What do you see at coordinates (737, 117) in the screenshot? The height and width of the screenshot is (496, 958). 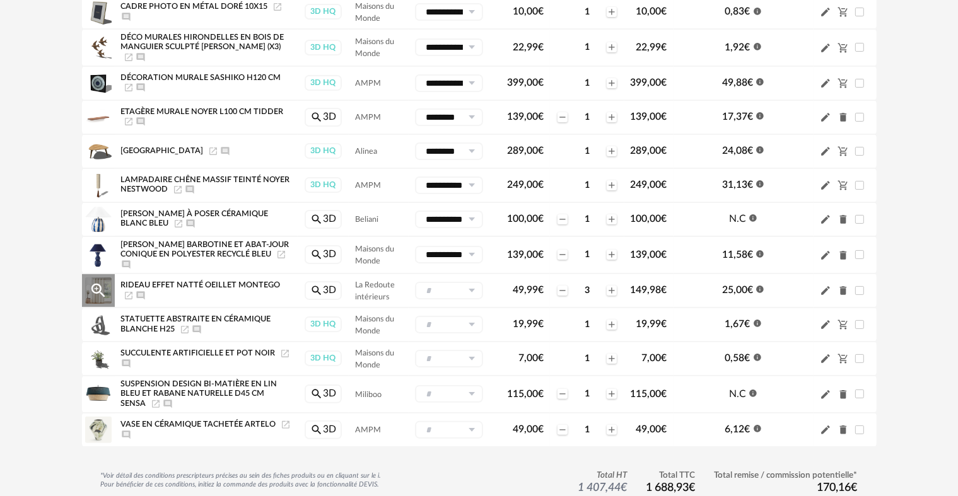 I see `span: 17,37` at bounding box center [737, 117].